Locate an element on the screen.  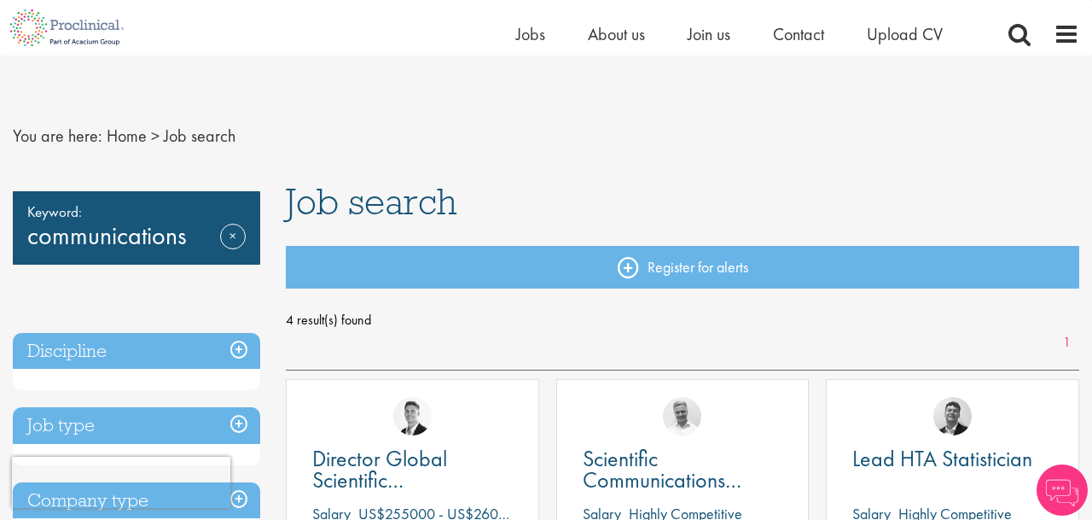
span: Keyword: is located at coordinates (137, 212).